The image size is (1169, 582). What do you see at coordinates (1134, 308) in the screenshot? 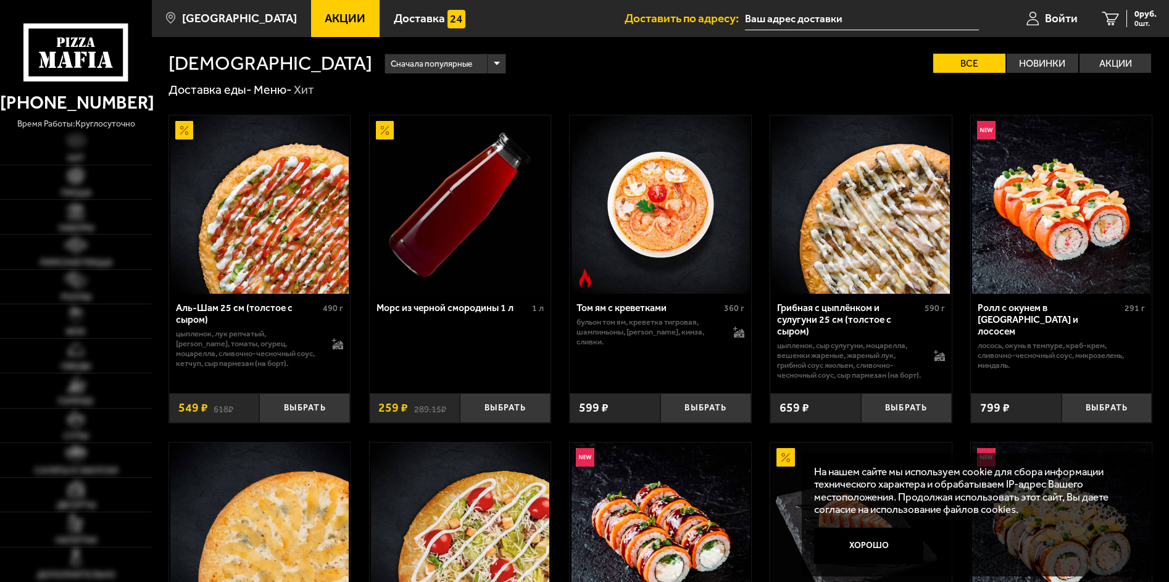
I see `span: 291 г` at bounding box center [1134, 308].